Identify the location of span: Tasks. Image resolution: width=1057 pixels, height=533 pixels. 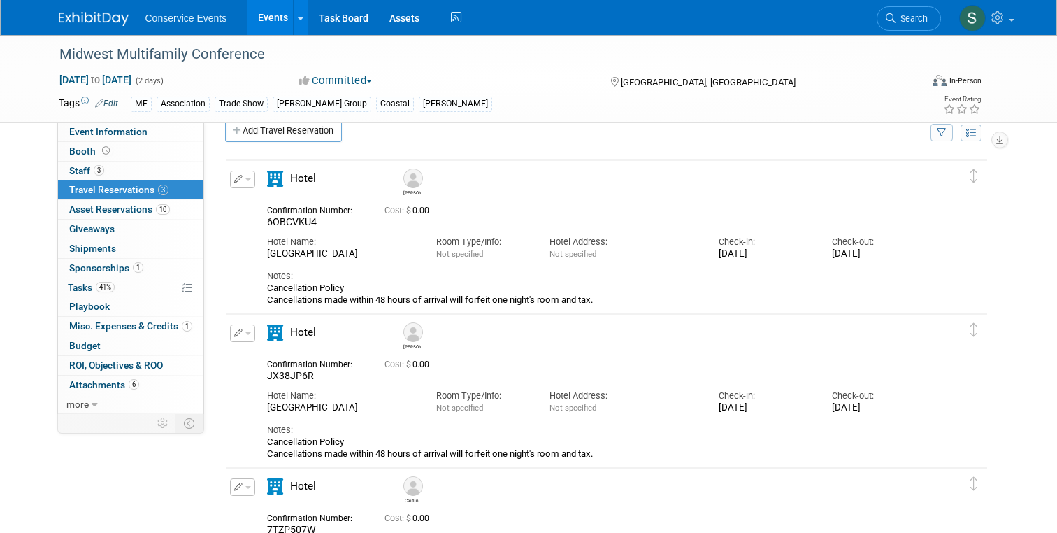
(91, 287).